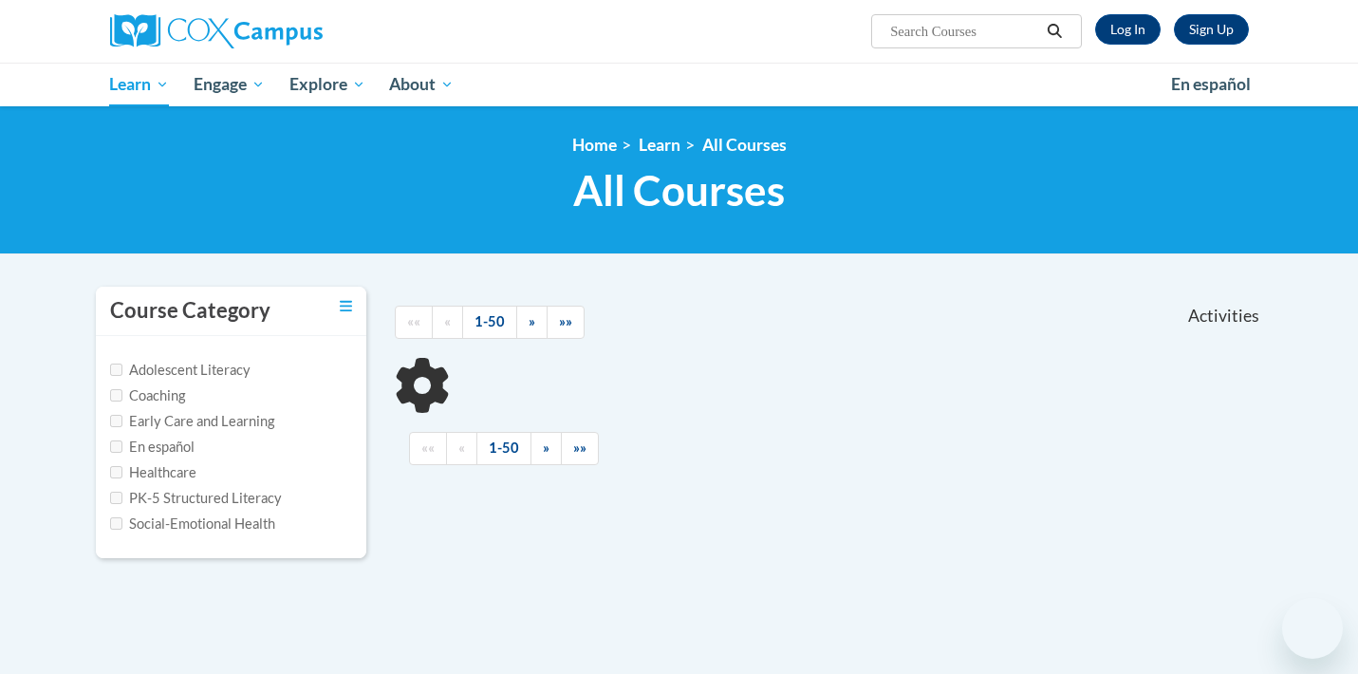  What do you see at coordinates (1128, 29) in the screenshot?
I see `a: Log In` at bounding box center [1128, 29].